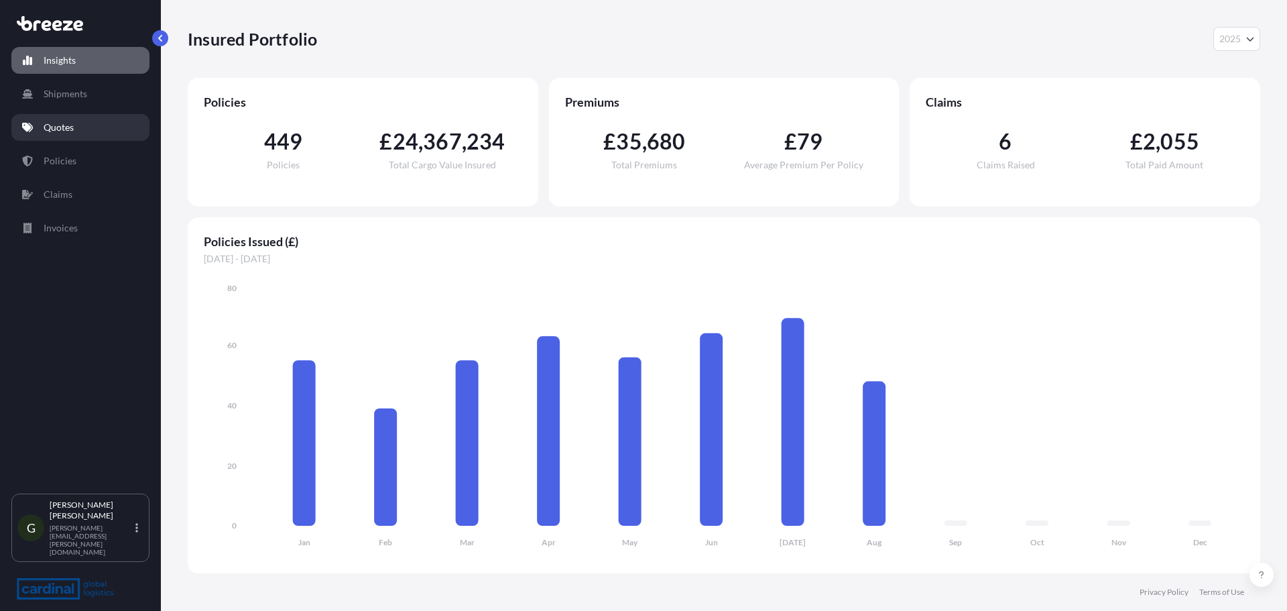  What do you see at coordinates (955, 542) in the screenshot?
I see `tspan: Sep` at bounding box center [955, 542].